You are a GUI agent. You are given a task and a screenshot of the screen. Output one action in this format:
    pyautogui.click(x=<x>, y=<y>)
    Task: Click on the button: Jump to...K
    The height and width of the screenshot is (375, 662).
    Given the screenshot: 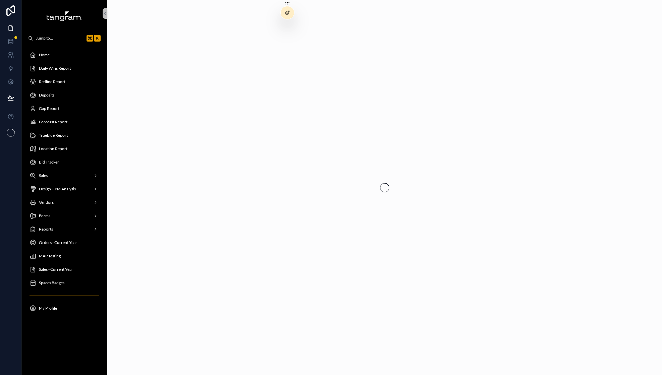 What is the action you would take?
    pyautogui.click(x=64, y=38)
    